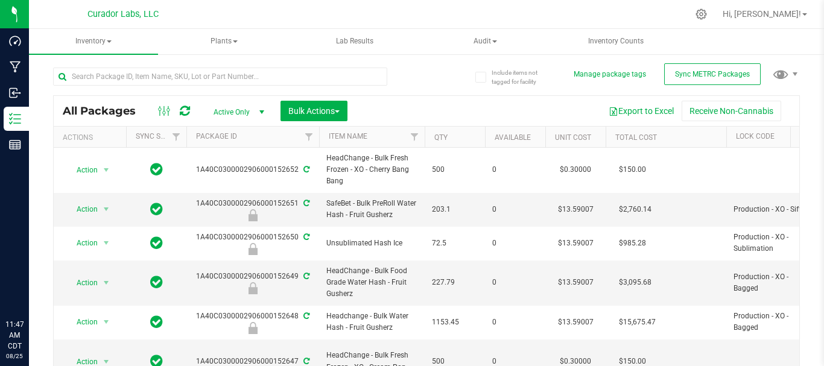 This screenshot has height=366, width=824. What do you see at coordinates (731, 111) in the screenshot?
I see `button: Receive Non-Cannabis` at bounding box center [731, 111].